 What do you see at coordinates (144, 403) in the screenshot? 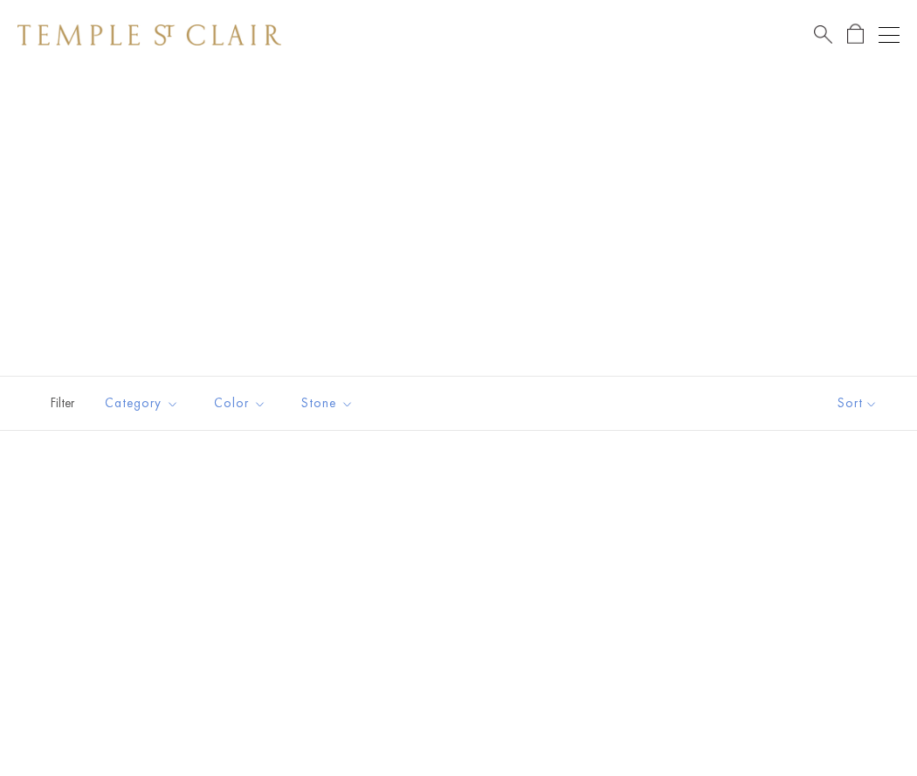
I see `span: Category` at bounding box center [144, 403].